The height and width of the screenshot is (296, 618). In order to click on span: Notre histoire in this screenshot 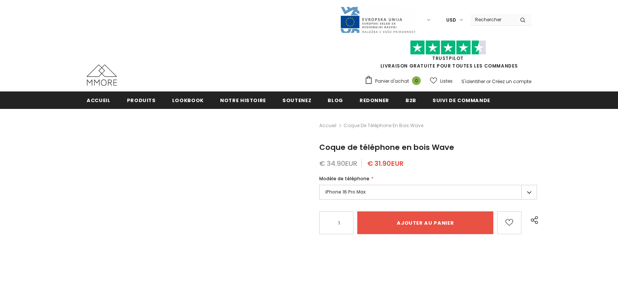, I will do `click(243, 100)`.